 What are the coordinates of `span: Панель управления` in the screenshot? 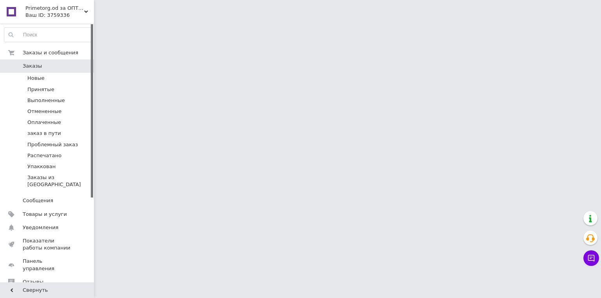 It's located at (47, 265).